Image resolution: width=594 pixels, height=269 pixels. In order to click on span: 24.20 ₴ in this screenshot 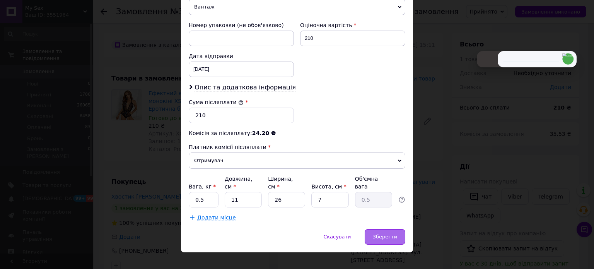, I will do `click(264, 133)`.